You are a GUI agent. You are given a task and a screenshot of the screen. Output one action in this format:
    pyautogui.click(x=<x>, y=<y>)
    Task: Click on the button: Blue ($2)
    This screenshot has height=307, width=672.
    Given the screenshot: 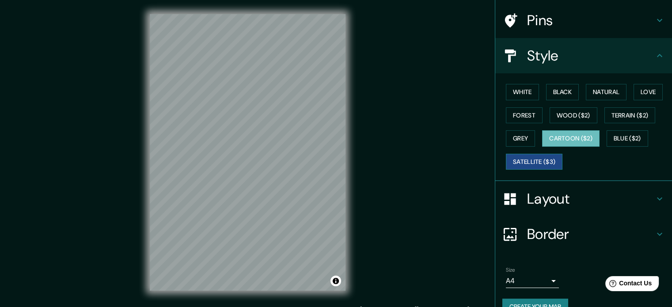 What is the action you would take?
    pyautogui.click(x=628, y=138)
    